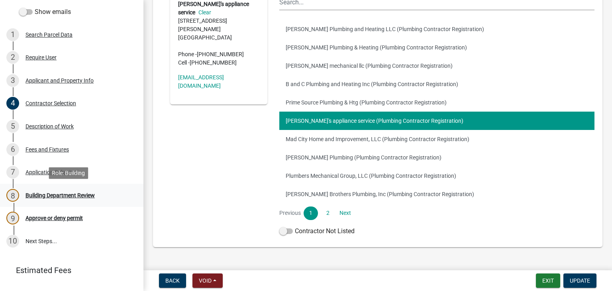 Image resolution: width=612 pixels, height=291 pixels. I want to click on div: Approve or deny permit, so click(54, 218).